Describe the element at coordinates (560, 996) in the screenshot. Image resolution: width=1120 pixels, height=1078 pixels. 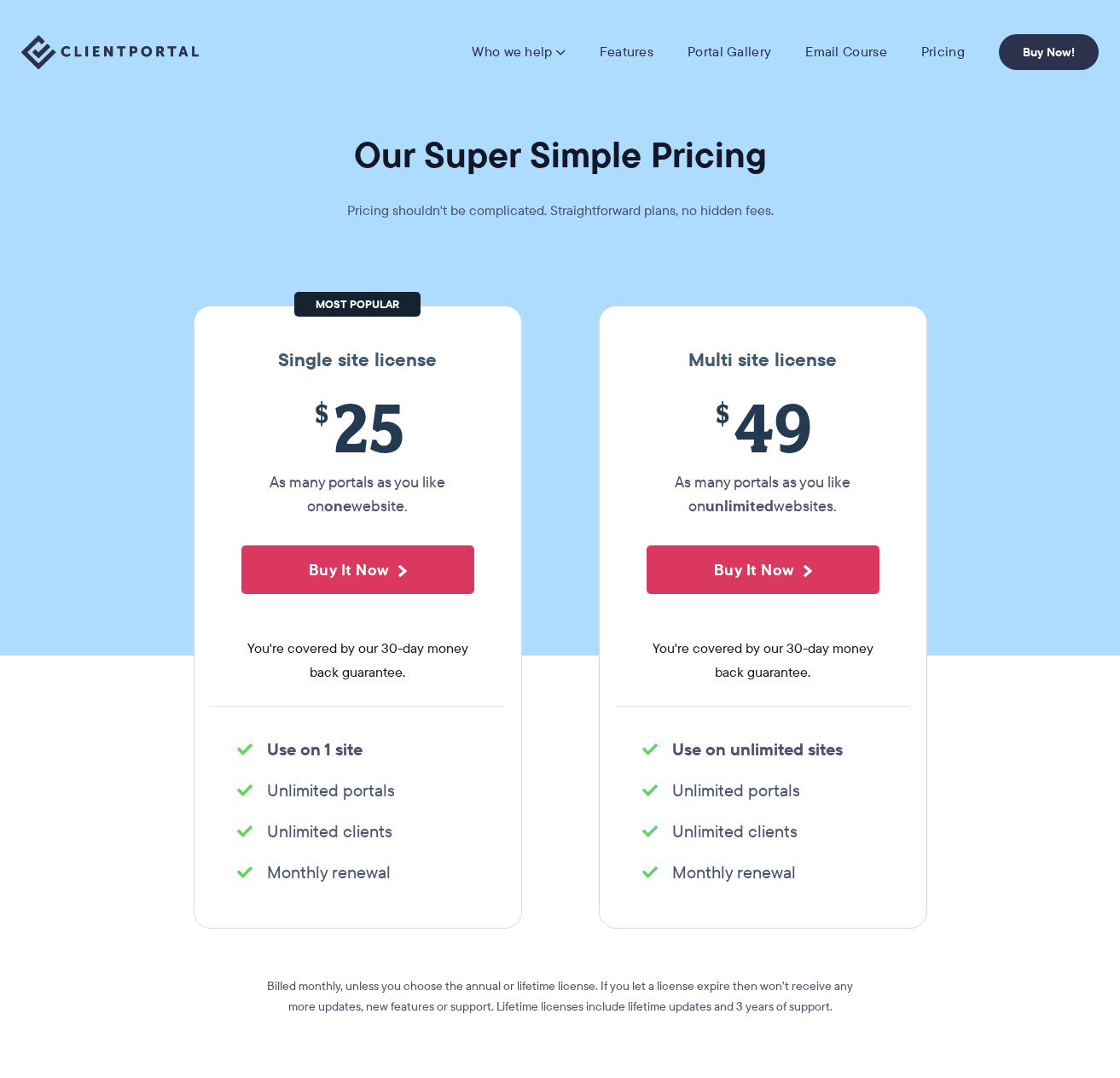
I see `p: Billed monthly, unless you choose the annual or lifetime license. If you let a license expire the...` at that location.